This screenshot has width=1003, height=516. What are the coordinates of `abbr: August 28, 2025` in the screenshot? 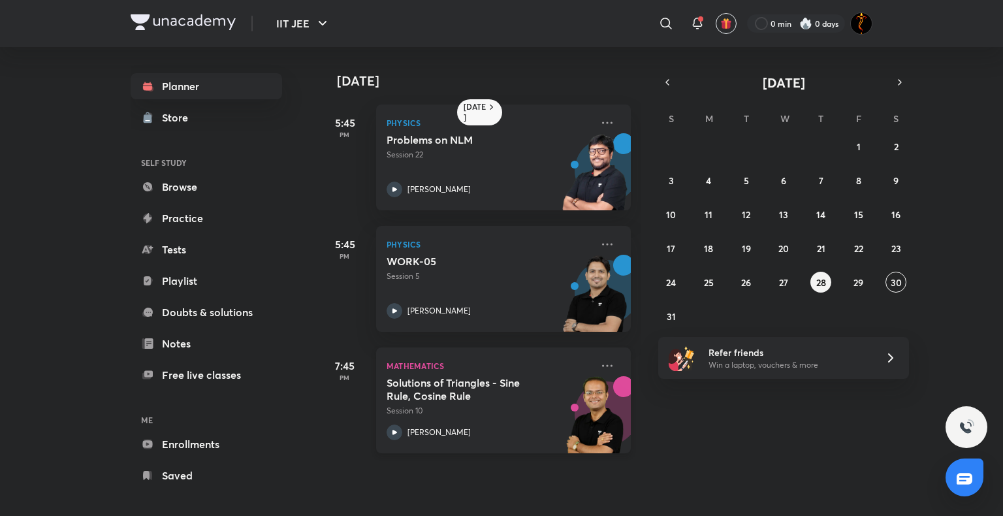 It's located at (821, 282).